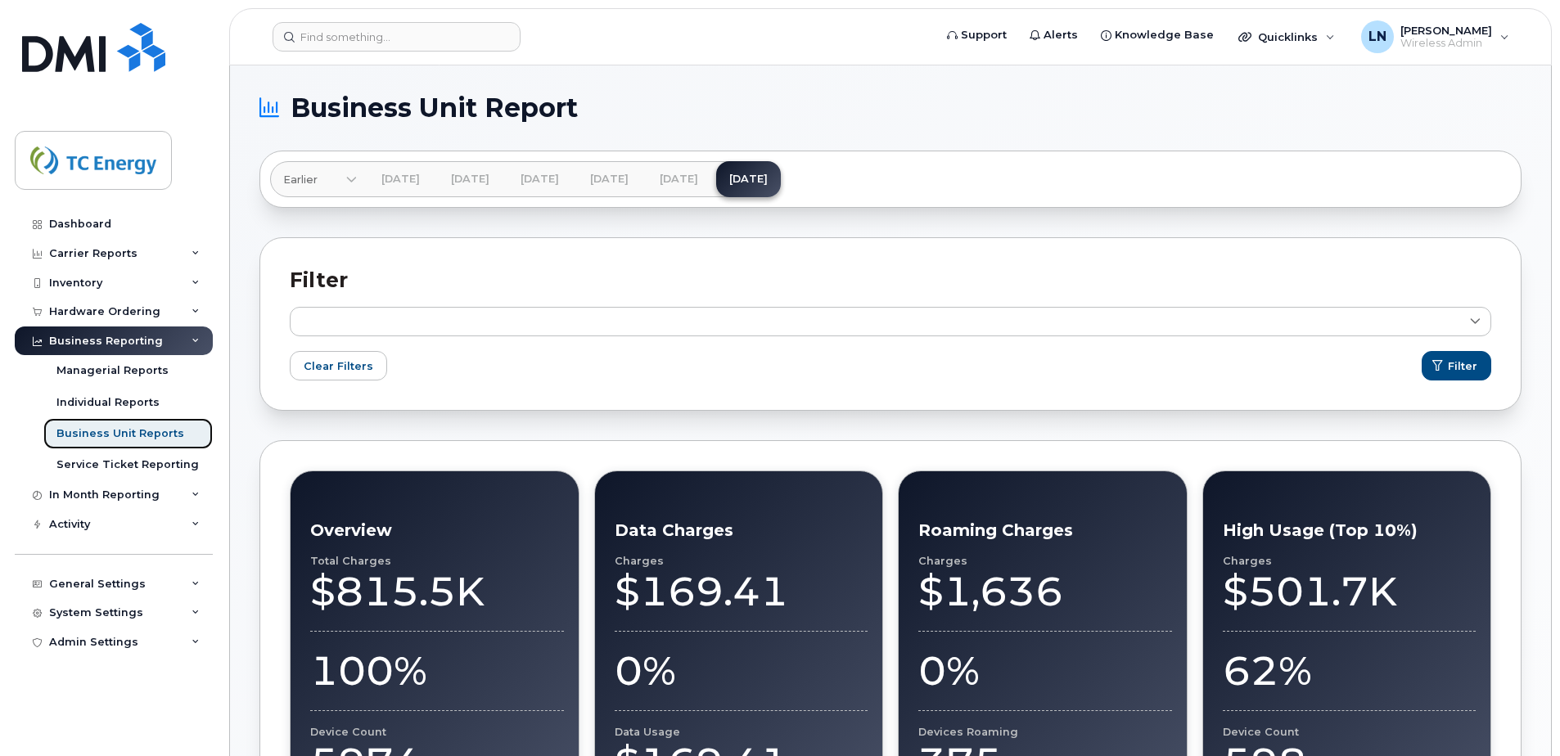  I want to click on div: $1,636, so click(1045, 592).